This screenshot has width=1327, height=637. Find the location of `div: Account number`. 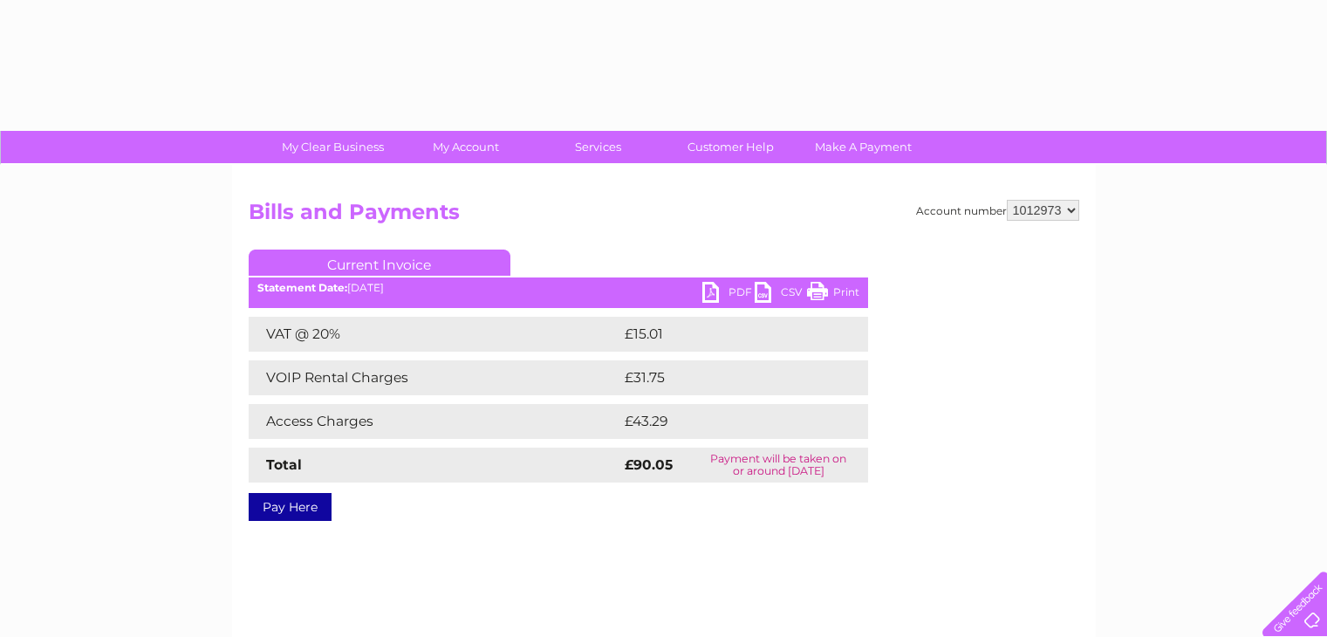

div: Account number is located at coordinates (997, 210).